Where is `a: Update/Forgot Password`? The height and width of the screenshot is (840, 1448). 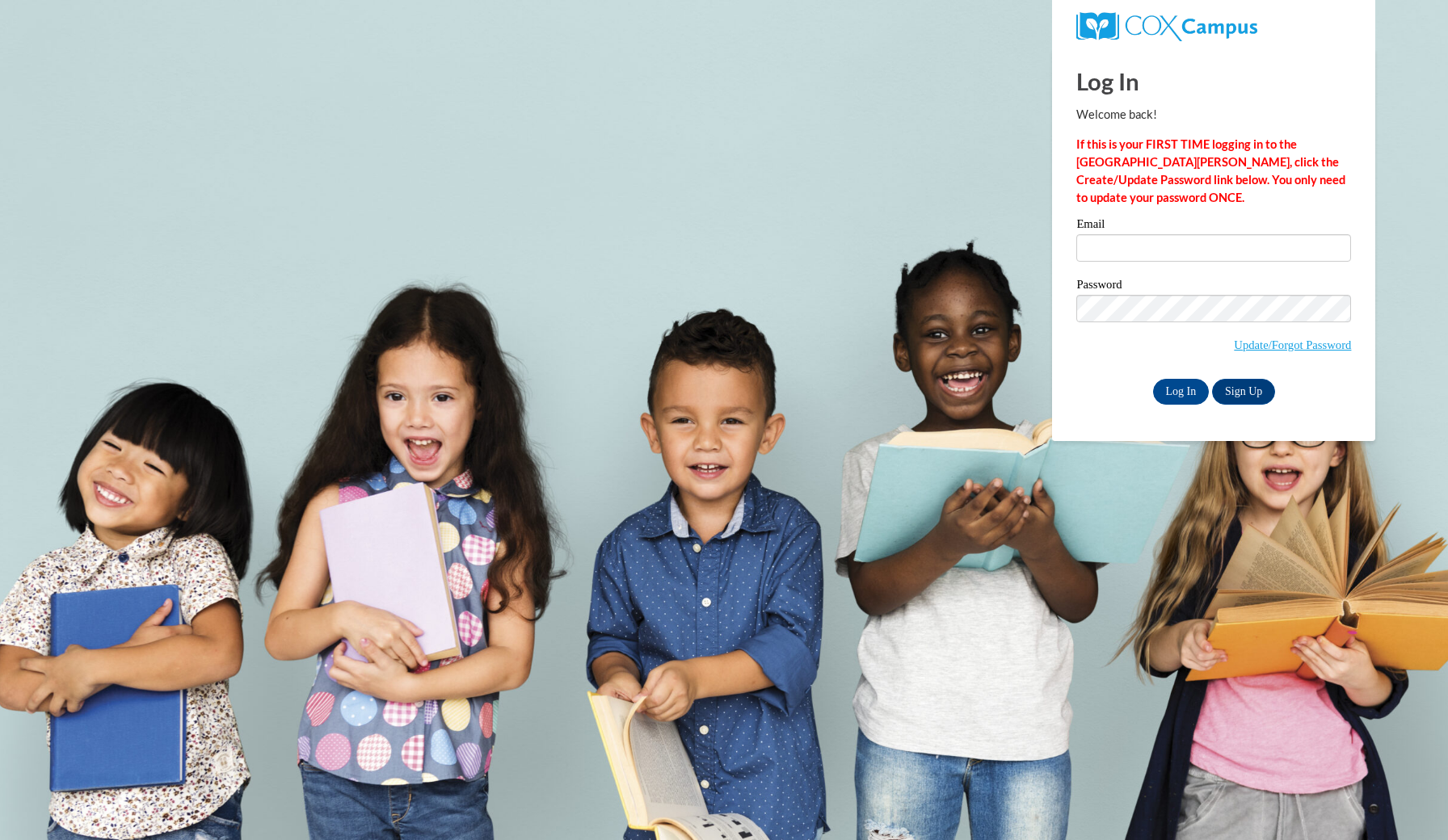
a: Update/Forgot Password is located at coordinates (1292, 345).